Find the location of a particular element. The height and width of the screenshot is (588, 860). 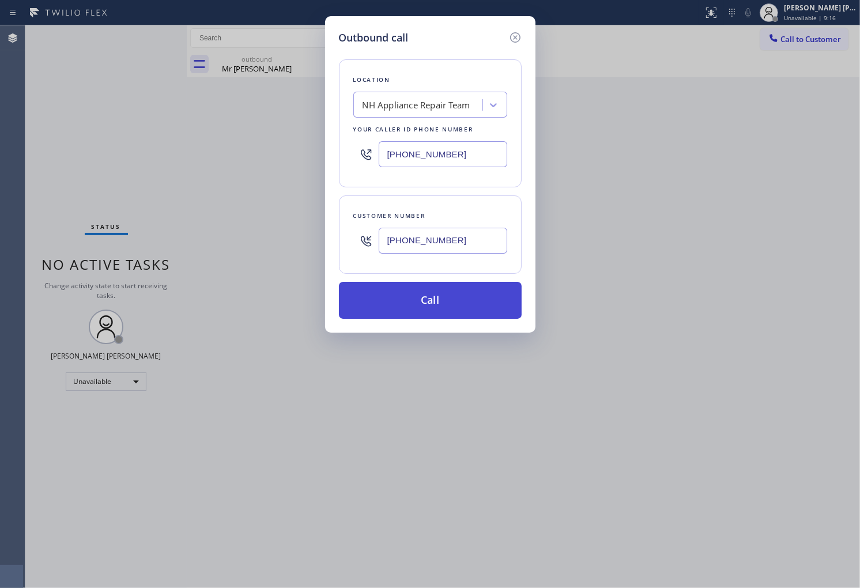

div: Customer number is located at coordinates (430, 216).